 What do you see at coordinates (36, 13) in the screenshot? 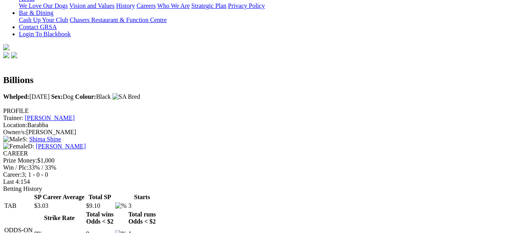
I see `a: Bar & Dining` at bounding box center [36, 13].